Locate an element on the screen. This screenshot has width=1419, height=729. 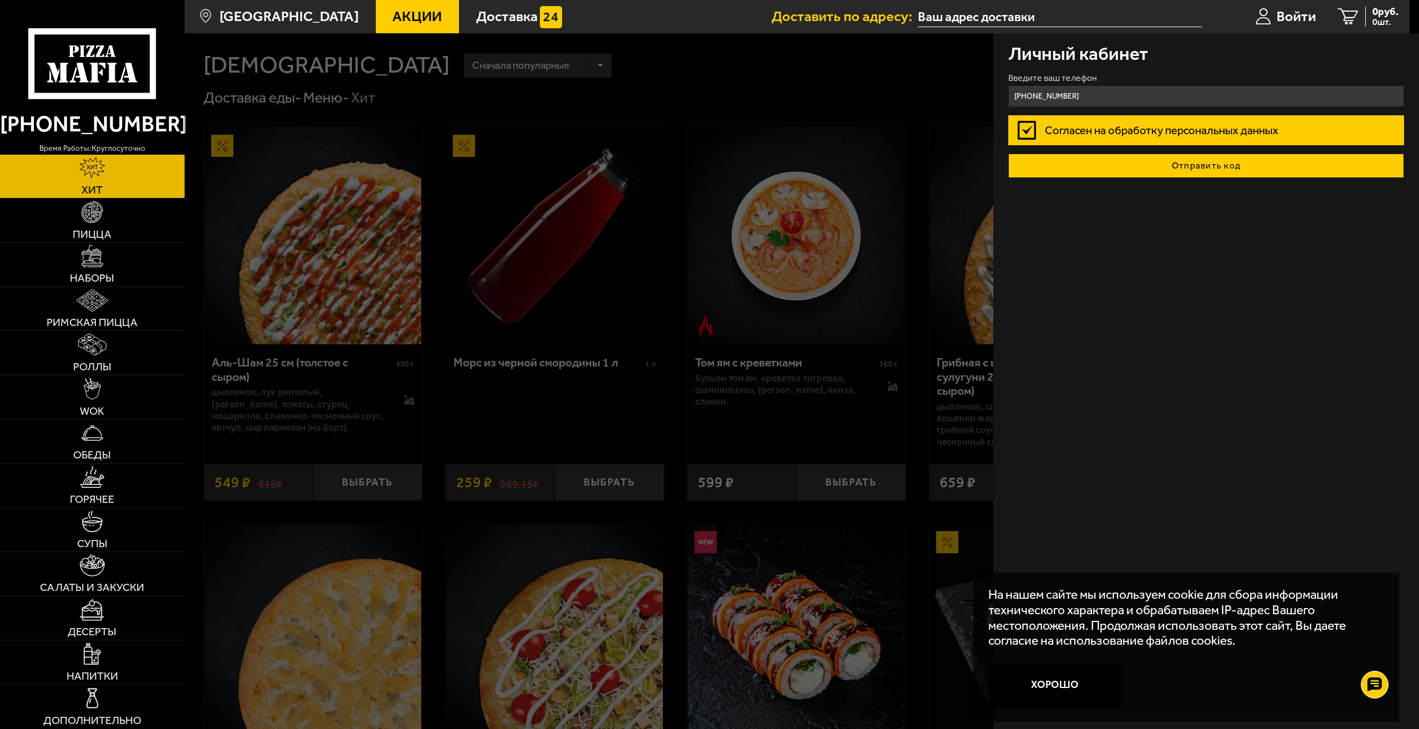
span: Наборы is located at coordinates (92, 278).